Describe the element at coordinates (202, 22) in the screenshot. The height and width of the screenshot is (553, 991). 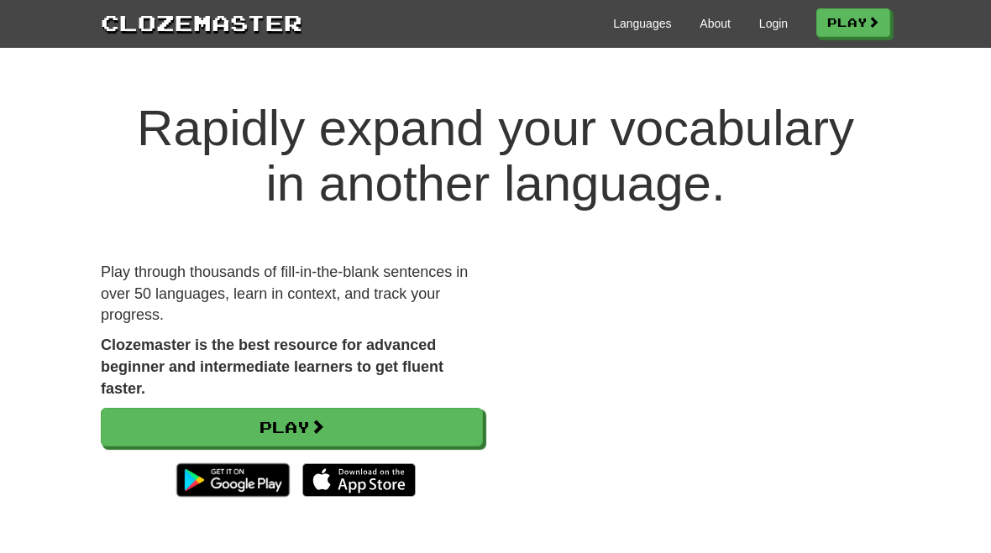
I see `a: Clozemaster` at that location.